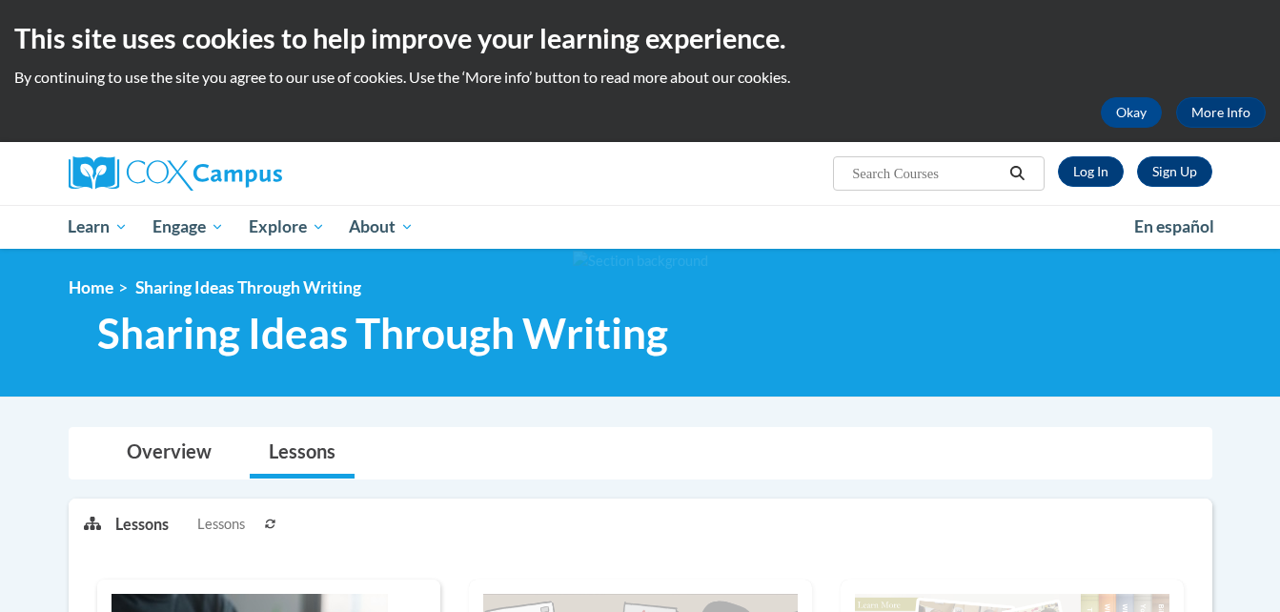 The image size is (1280, 612). Describe the element at coordinates (98, 227) in the screenshot. I see `a: Learn` at that location.